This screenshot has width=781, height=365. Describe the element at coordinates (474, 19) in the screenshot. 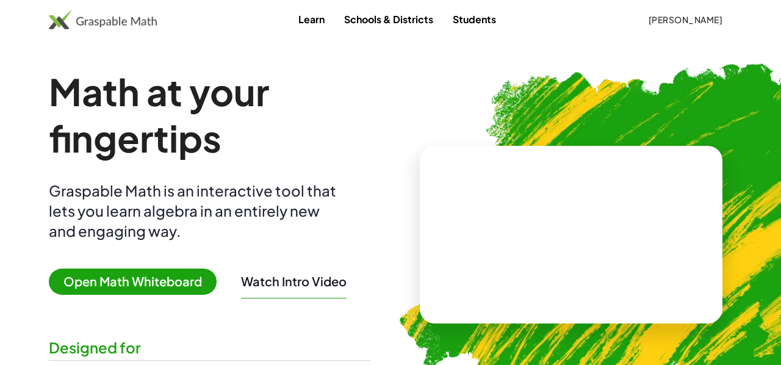

I see `a: Students` at that location.